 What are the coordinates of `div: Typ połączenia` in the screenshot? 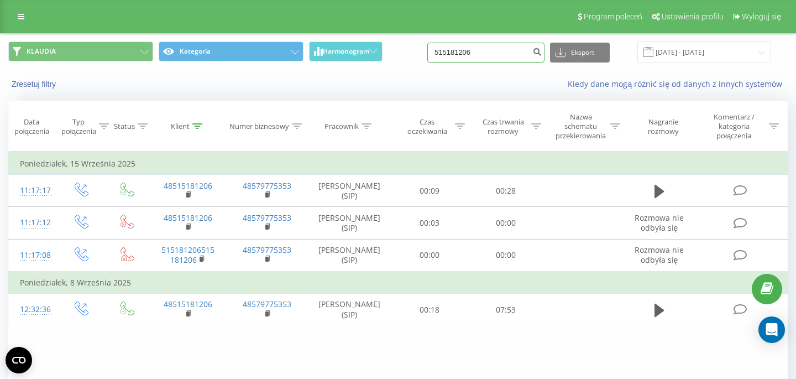 It's located at (78, 127).